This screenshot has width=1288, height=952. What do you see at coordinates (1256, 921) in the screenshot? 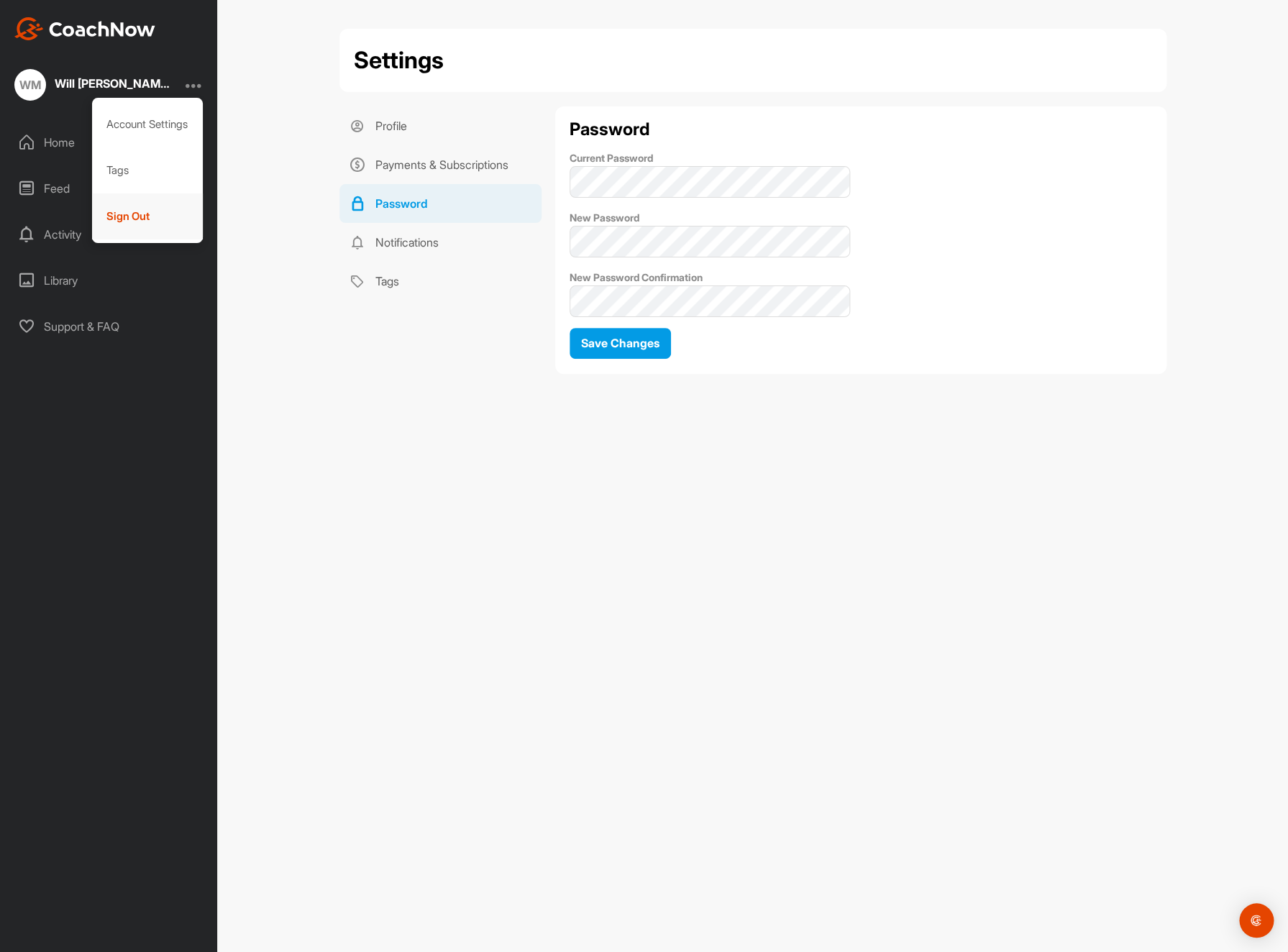
I see `div: Open Intercom Messenger` at bounding box center [1256, 921].